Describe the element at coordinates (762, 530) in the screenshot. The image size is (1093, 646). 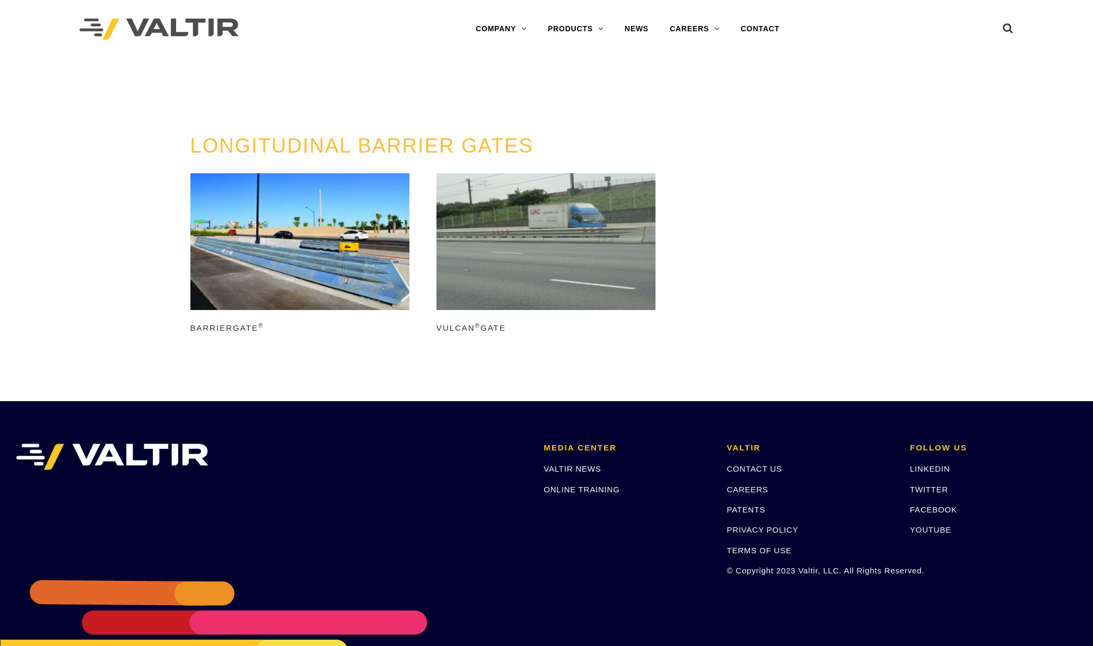
I see `a: PRIVACY POLICY` at that location.